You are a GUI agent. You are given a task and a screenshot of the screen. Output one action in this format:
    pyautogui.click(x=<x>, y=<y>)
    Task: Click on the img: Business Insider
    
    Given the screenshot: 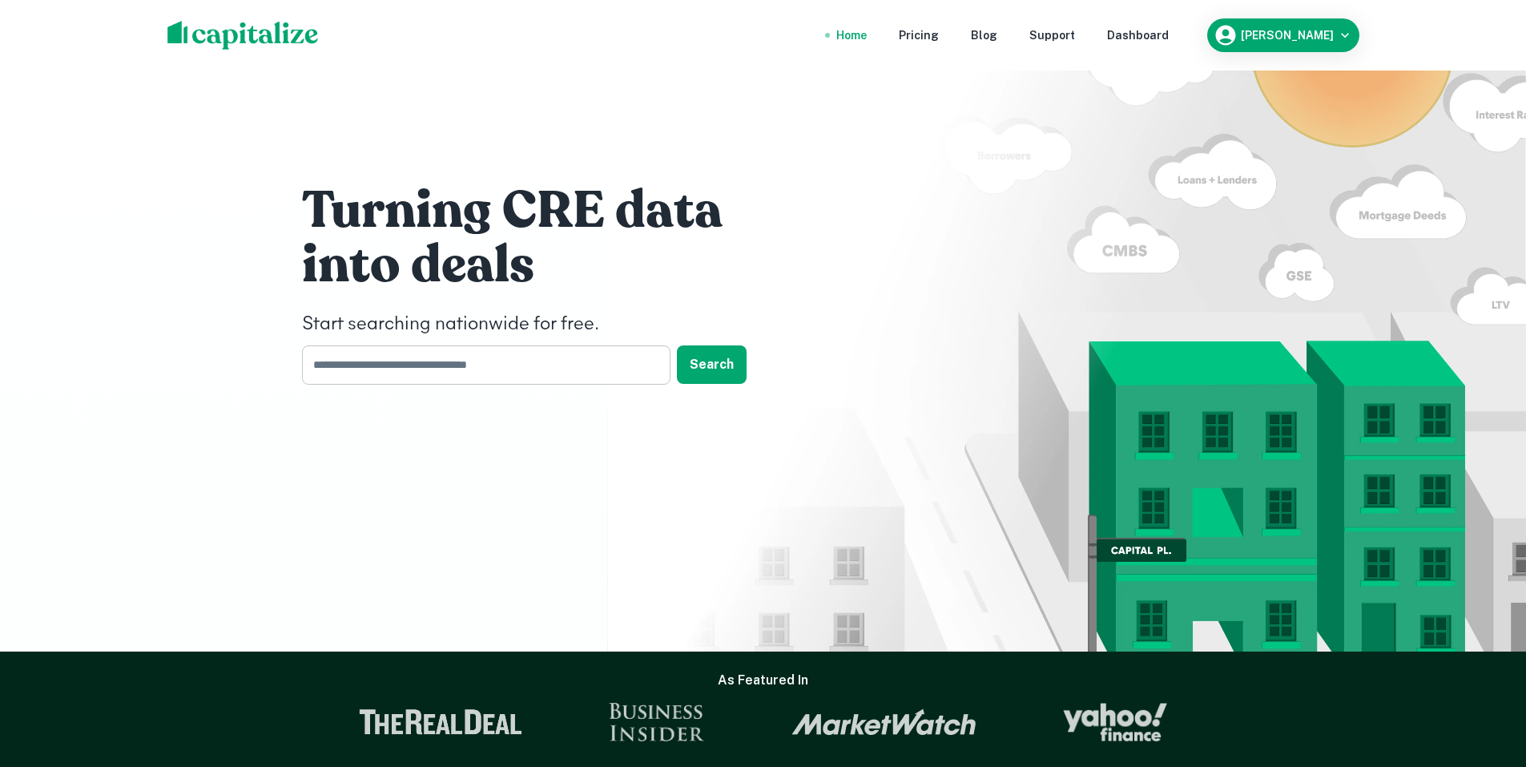 What is the action you would take?
    pyautogui.click(x=657, y=722)
    